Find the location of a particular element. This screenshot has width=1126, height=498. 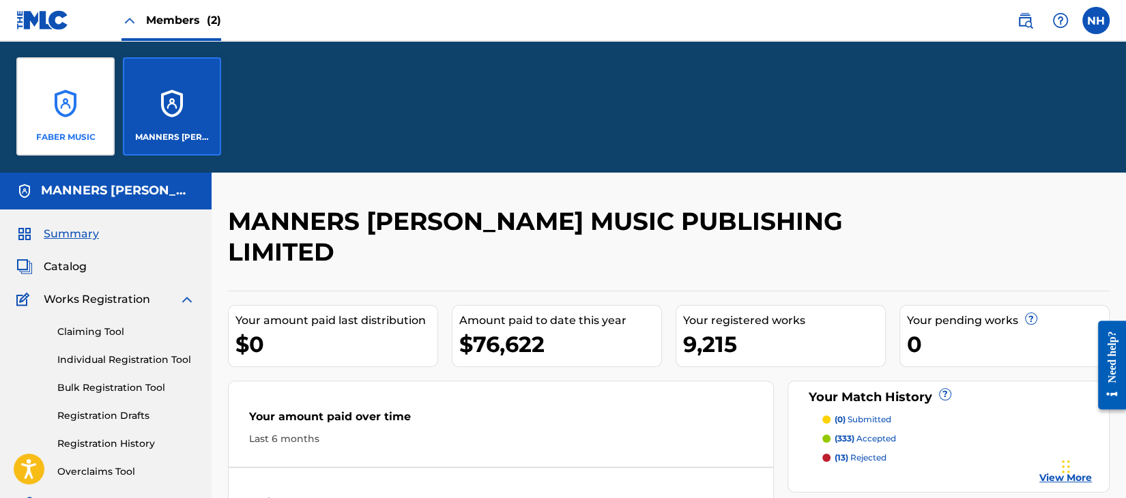

span: Works Registration is located at coordinates (97, 300).